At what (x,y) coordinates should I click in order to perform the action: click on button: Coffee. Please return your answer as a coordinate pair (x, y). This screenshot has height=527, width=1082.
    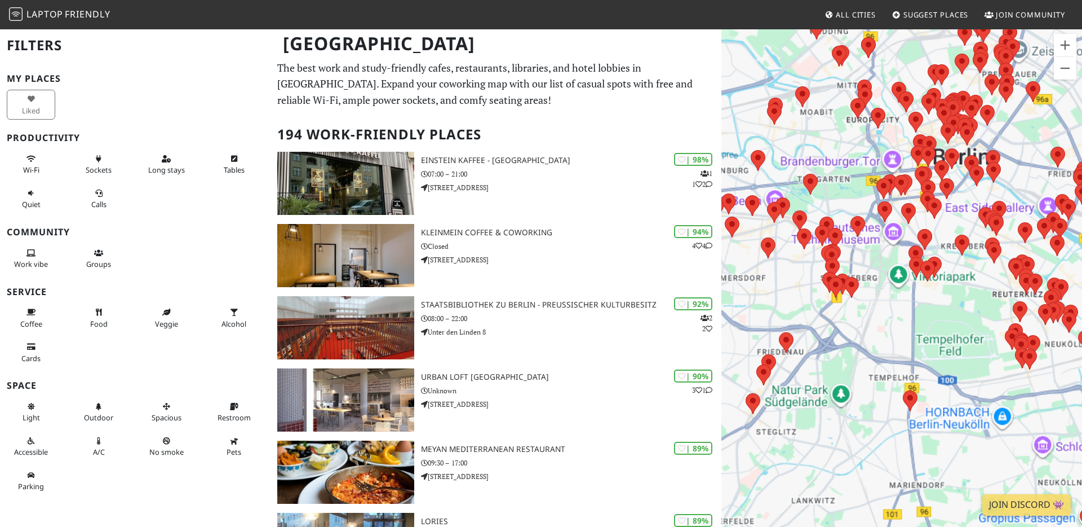
    Looking at the image, I should click on (31, 317).